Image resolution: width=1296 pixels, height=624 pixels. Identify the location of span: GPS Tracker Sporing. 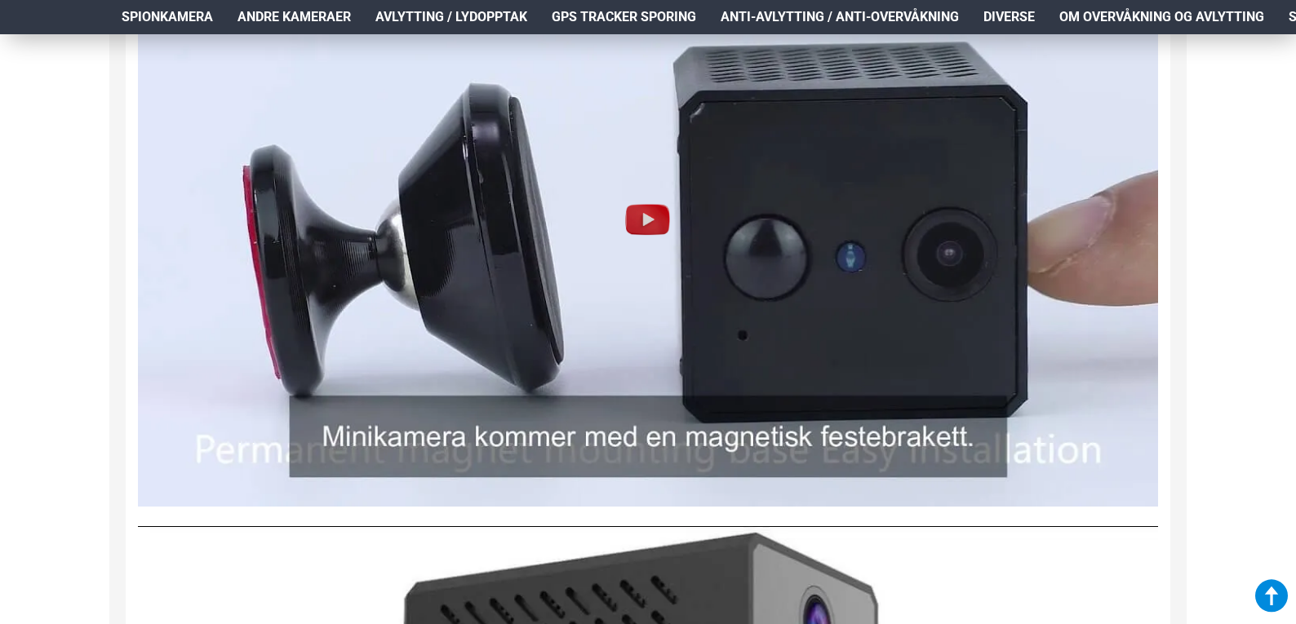
(623, 17).